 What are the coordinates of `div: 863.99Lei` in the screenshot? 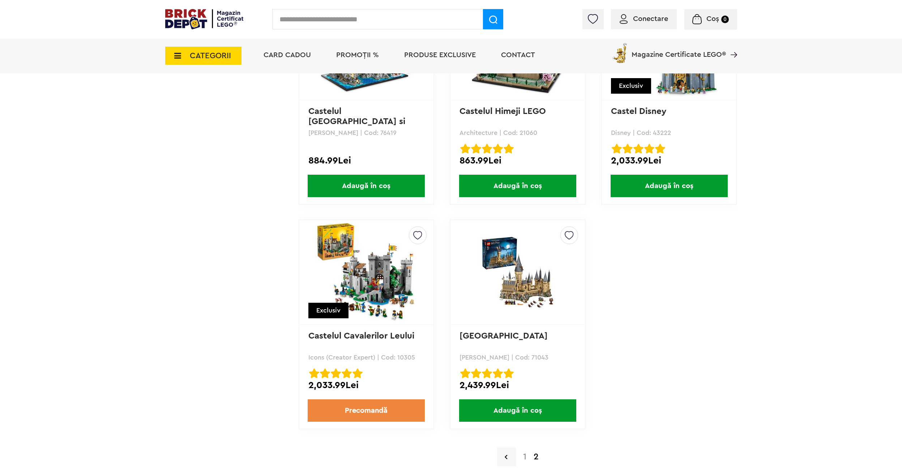 It's located at (517, 161).